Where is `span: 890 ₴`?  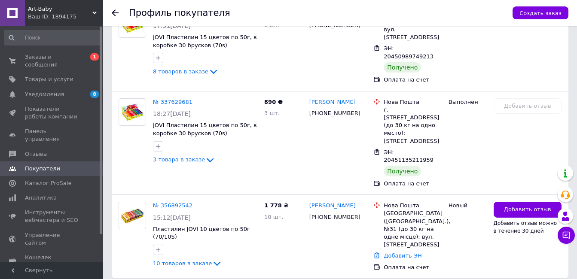 span: 890 ₴ is located at coordinates (273, 102).